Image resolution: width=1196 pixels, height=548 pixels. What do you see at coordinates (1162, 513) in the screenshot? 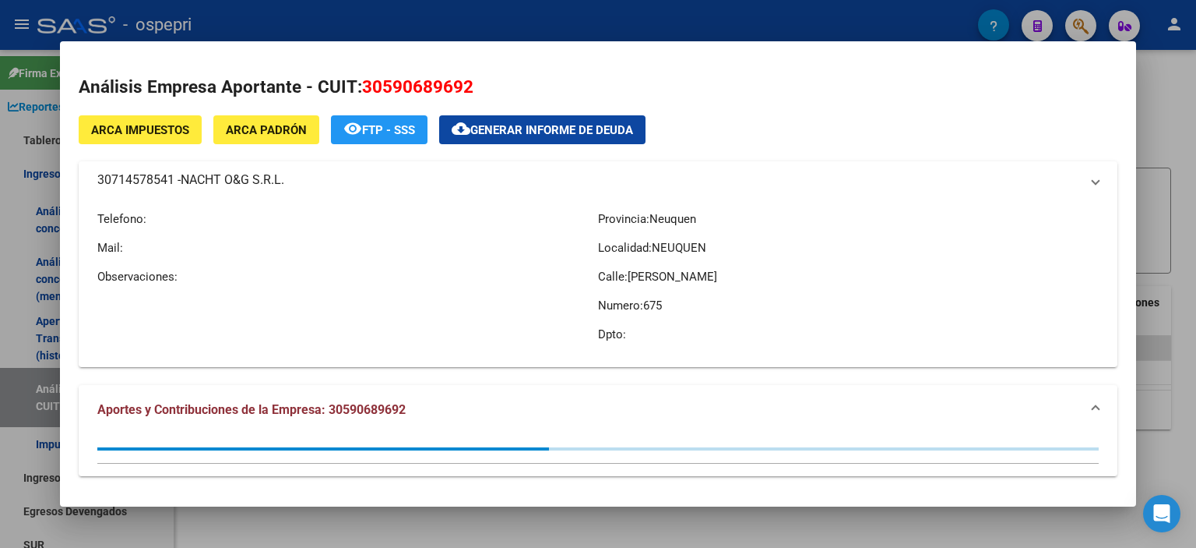
I see `div: Open Intercom Messenger` at bounding box center [1162, 513].